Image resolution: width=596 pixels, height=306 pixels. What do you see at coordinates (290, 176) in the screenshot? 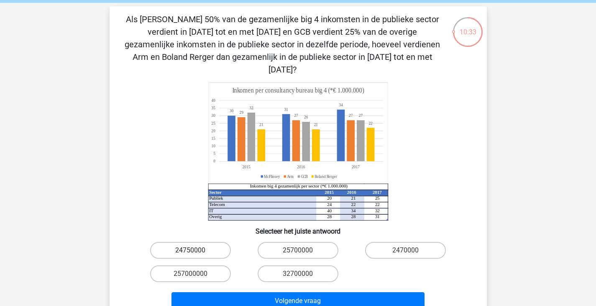
I see `tspan: Arm` at bounding box center [290, 176].